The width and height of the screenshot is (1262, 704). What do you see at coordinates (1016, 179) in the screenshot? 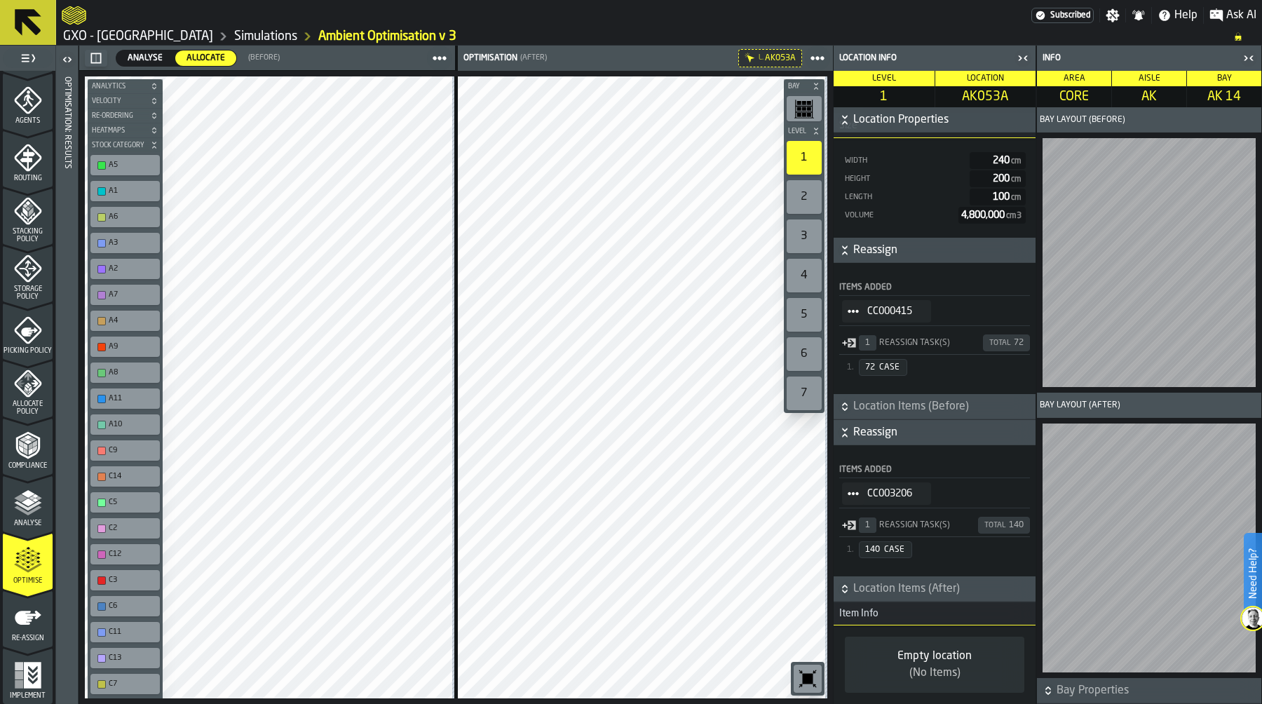
I see `span: cm` at bounding box center [1016, 179].